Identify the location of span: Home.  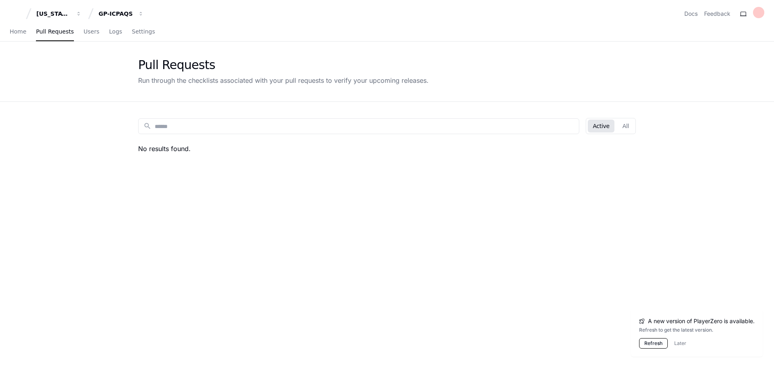
(18, 32).